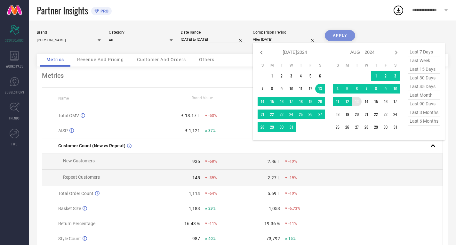 This screenshot has width=456, height=245. What do you see at coordinates (282, 114) in the screenshot?
I see `td: Tue Jul 23 2024` at bounding box center [282, 114].